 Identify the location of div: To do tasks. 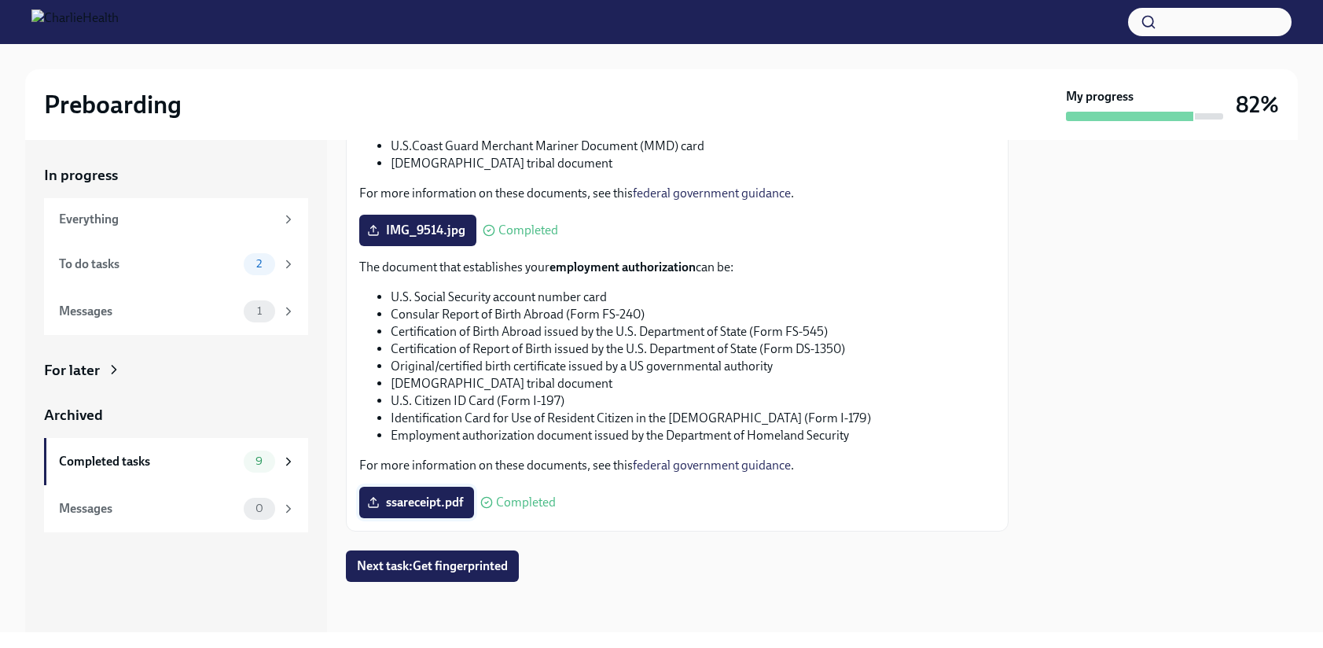
(148, 264).